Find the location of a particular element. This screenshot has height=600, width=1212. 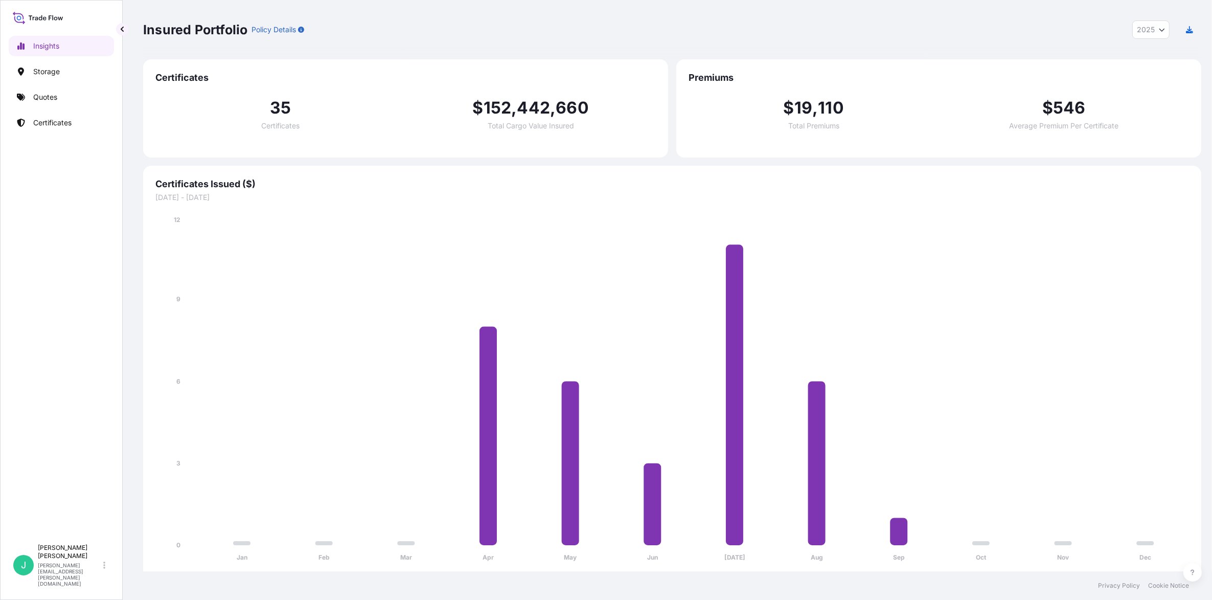

p: Cookie Notice is located at coordinates (1168, 585).